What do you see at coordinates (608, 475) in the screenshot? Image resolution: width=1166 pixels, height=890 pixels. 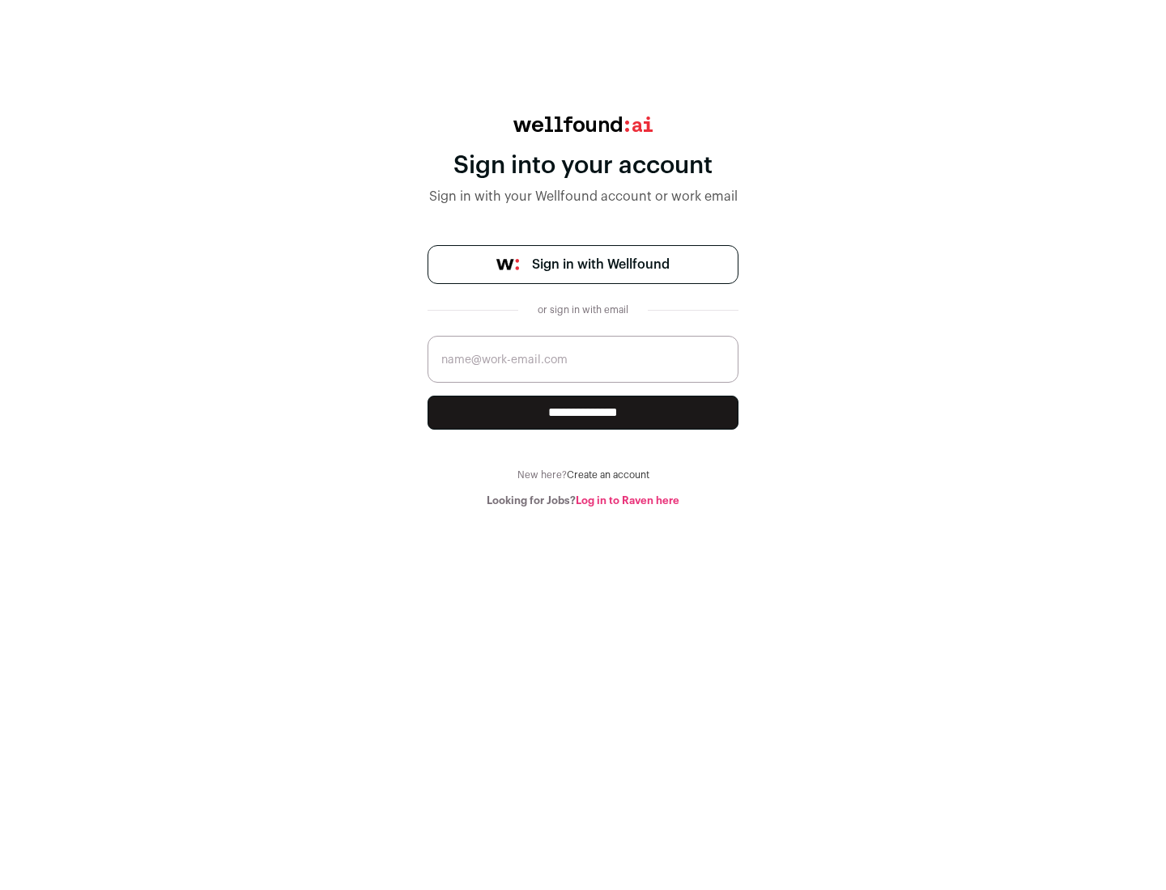 I see `a: Create an account` at bounding box center [608, 475].